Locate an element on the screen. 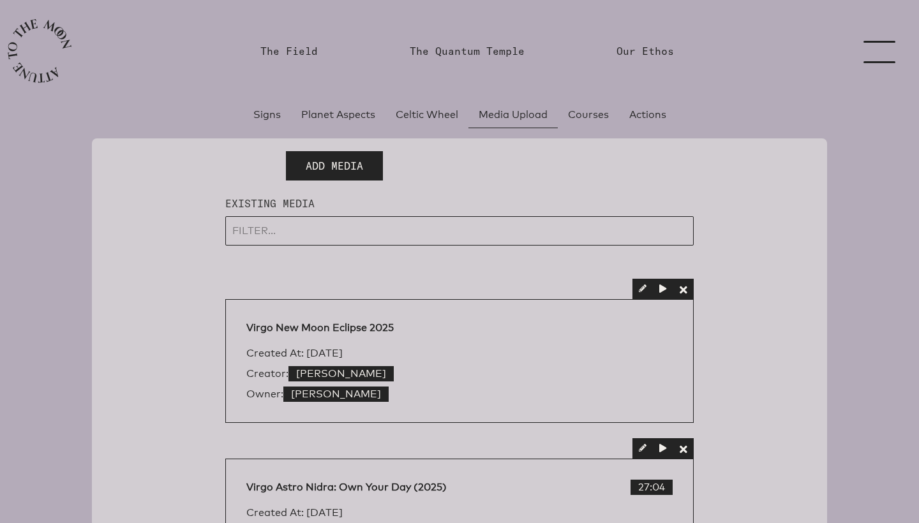  a: Our Ethos is located at coordinates (645, 51).